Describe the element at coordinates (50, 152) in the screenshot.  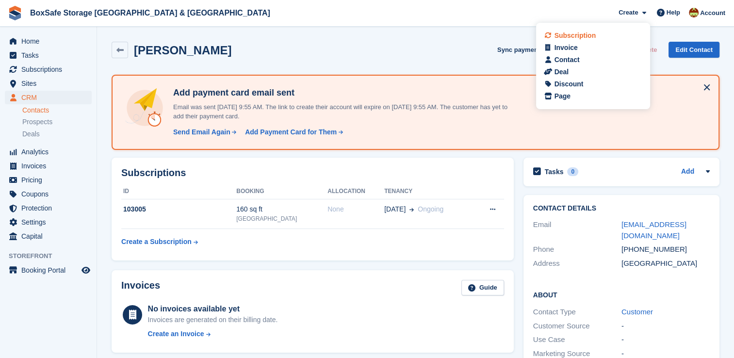
I see `span: Analytics` at that location.